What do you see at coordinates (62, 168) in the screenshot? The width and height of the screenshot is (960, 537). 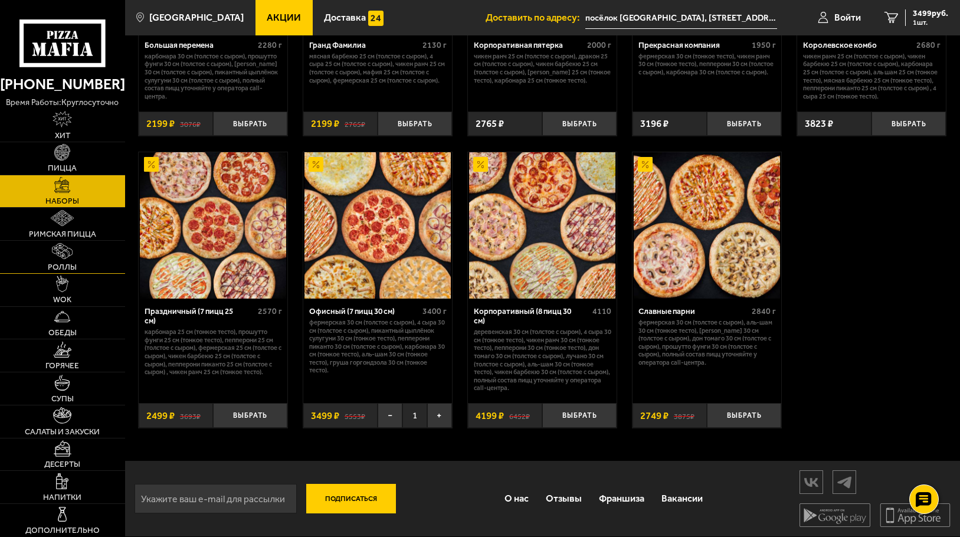 I see `span: Пицца` at bounding box center [62, 168].